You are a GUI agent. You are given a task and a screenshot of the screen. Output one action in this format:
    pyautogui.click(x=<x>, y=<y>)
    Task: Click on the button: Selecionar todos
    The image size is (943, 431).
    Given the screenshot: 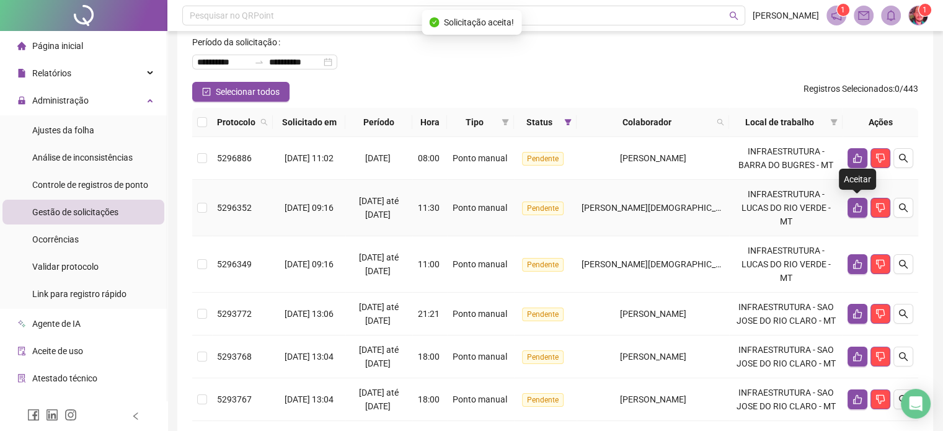 What is the action you would take?
    pyautogui.click(x=241, y=92)
    